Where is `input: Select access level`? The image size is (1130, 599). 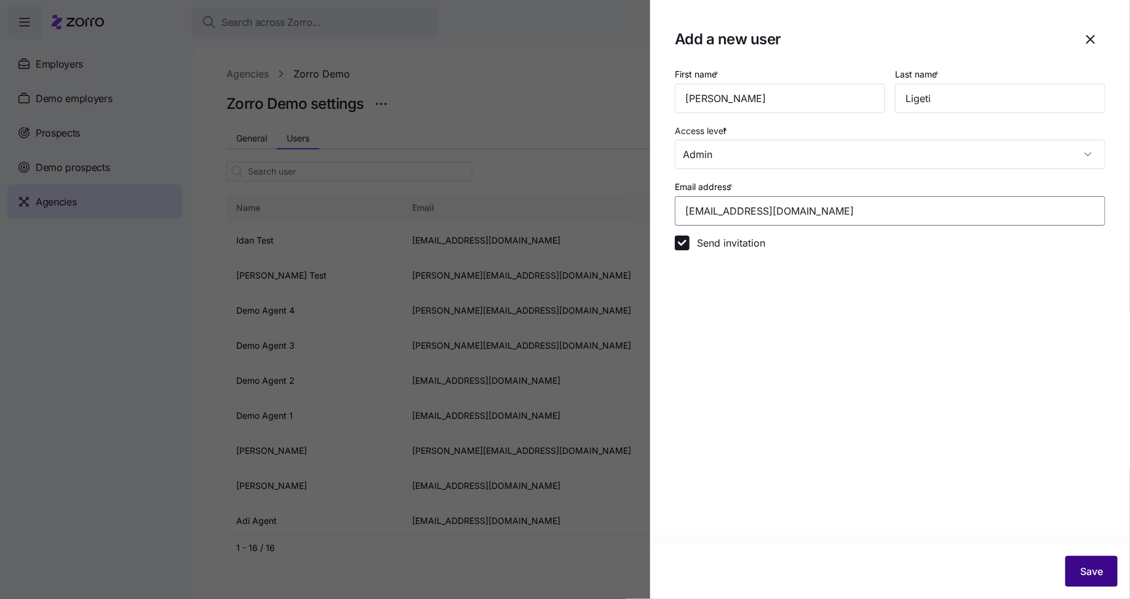
input: Select access level is located at coordinates (890, 154).